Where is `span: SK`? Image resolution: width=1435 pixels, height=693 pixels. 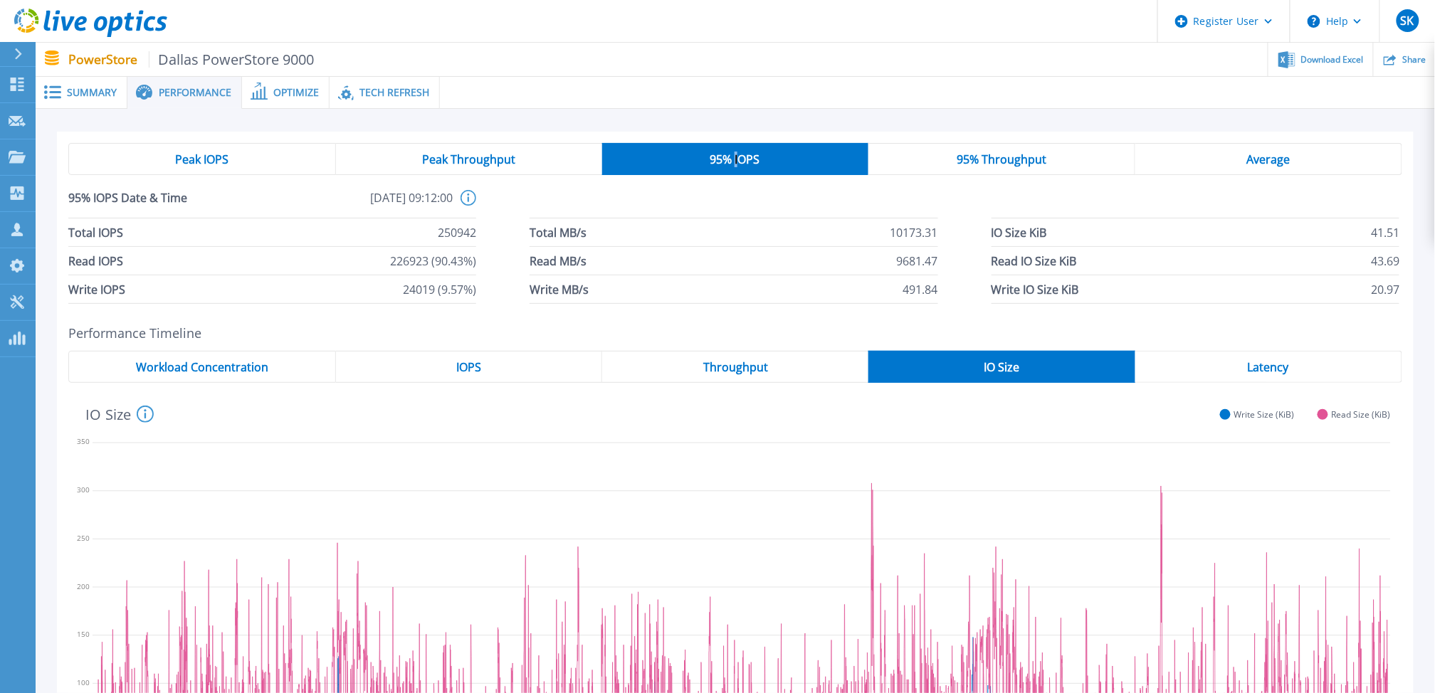 span: SK is located at coordinates (1407, 21).